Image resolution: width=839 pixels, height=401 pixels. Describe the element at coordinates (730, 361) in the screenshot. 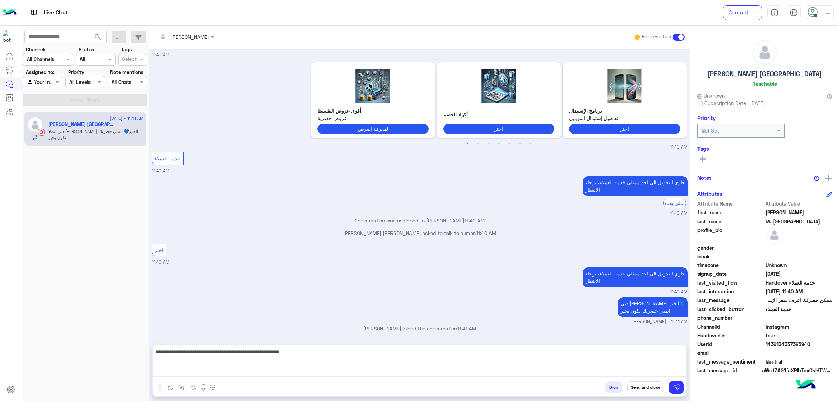

I see `span: last_message_sentiment` at that location.